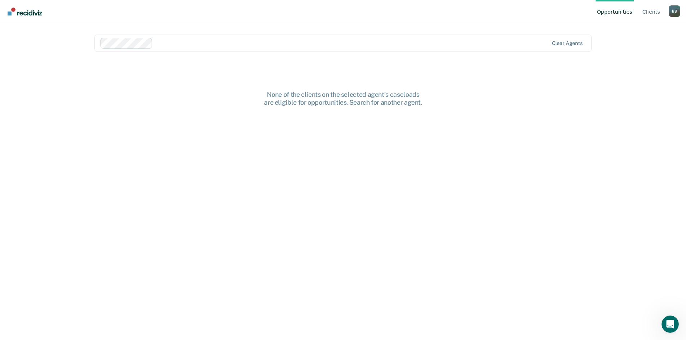 This screenshot has height=340, width=686. What do you see at coordinates (25, 12) in the screenshot?
I see `img: Recidiviz` at bounding box center [25, 12].